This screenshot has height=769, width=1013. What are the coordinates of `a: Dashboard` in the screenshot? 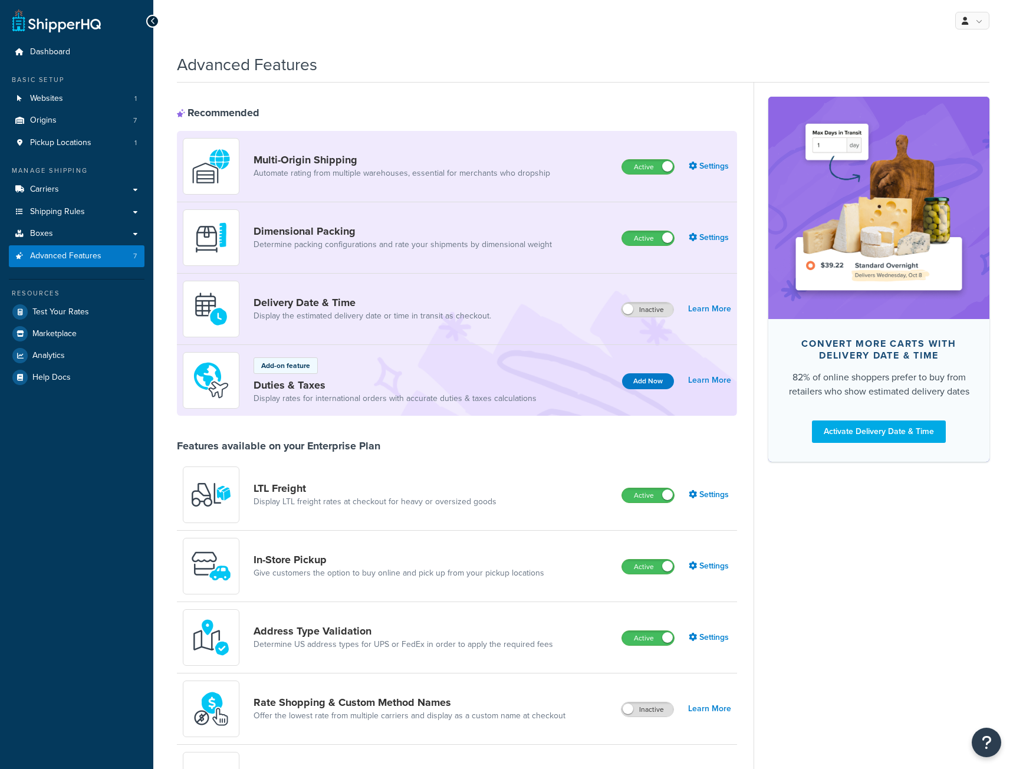 It's located at (77, 52).